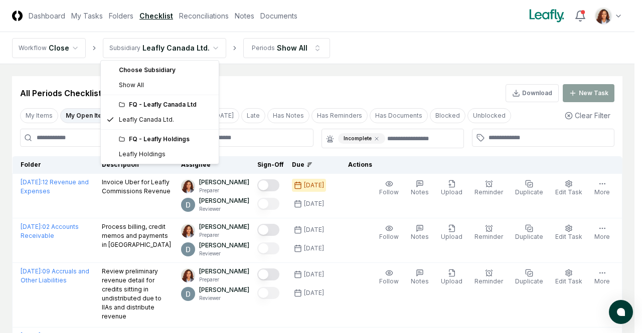  I want to click on div: Leafly Canada Ltd., so click(146, 120).